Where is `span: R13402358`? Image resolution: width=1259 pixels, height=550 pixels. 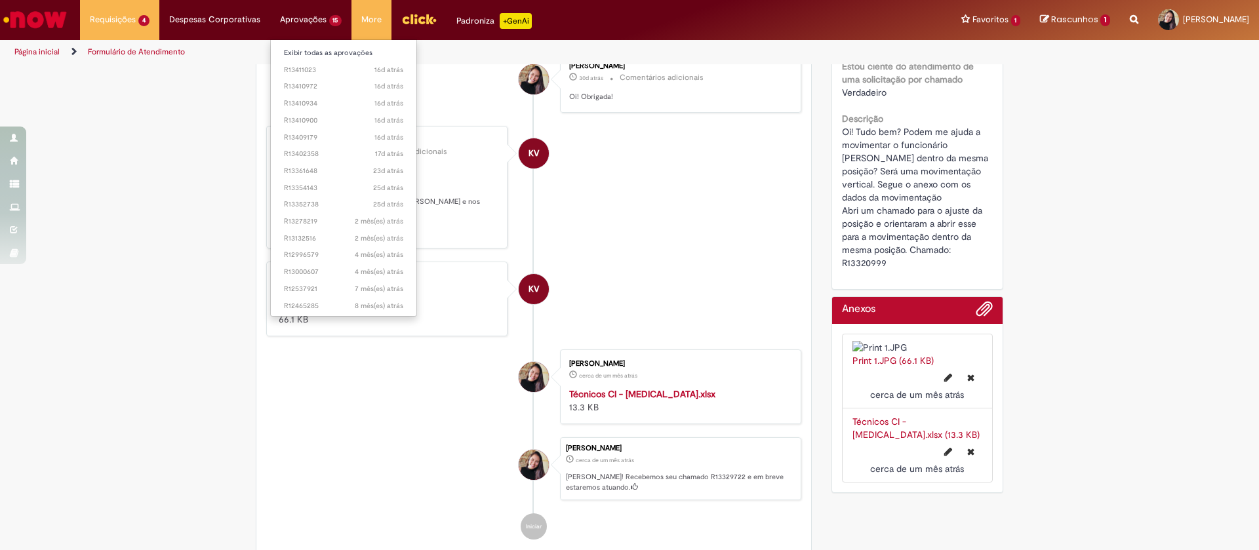 span: R13402358 is located at coordinates (344, 154).